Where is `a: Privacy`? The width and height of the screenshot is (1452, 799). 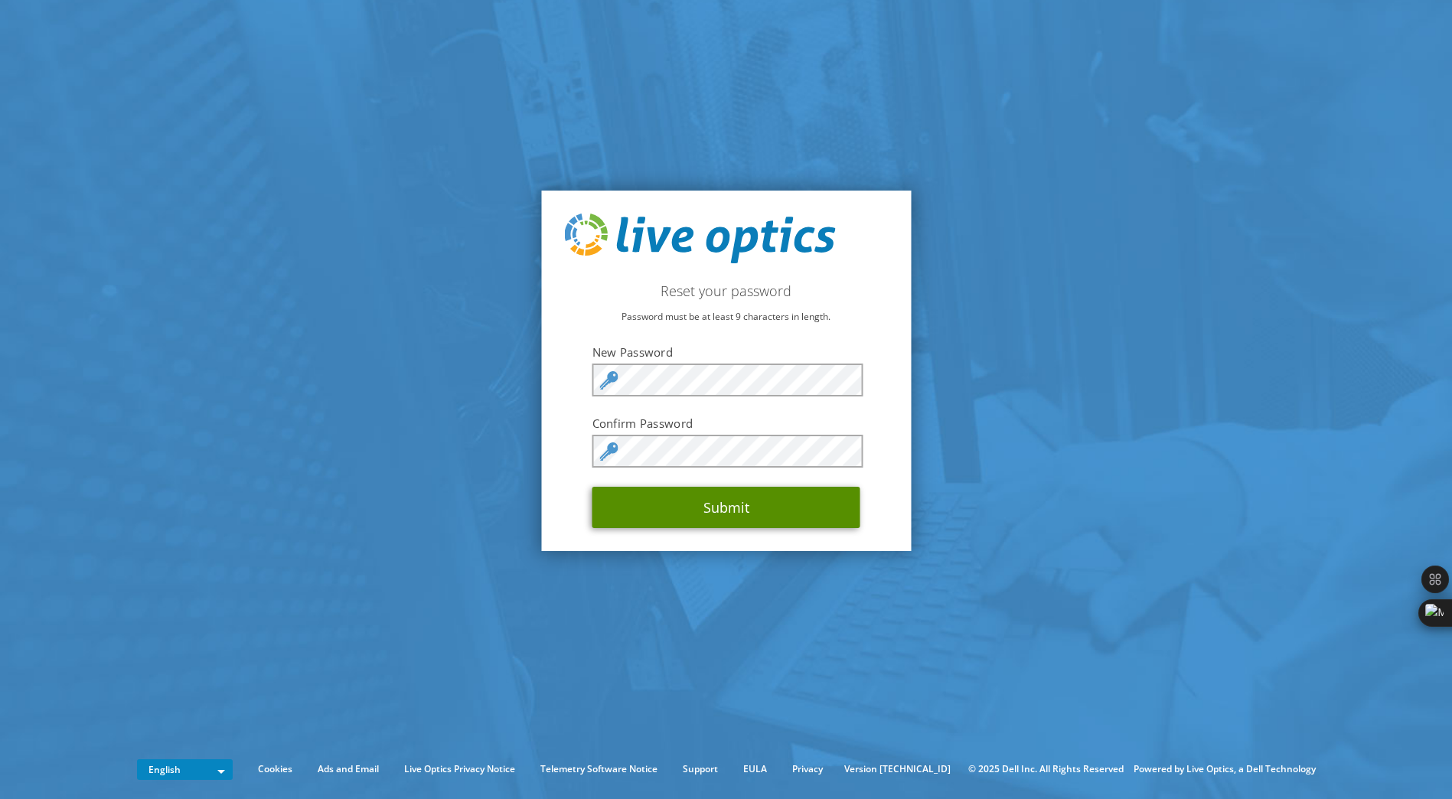
a: Privacy is located at coordinates (808, 769).